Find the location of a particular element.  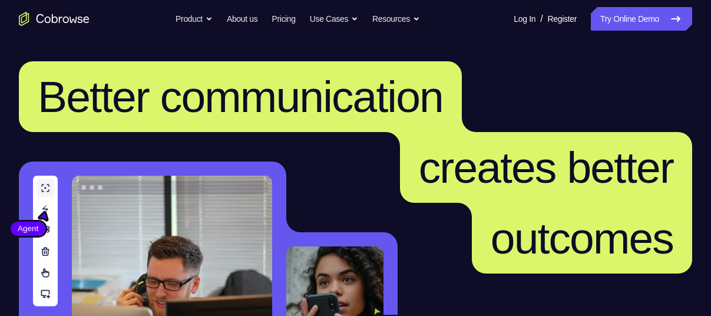

button: Resources is located at coordinates (396, 19).